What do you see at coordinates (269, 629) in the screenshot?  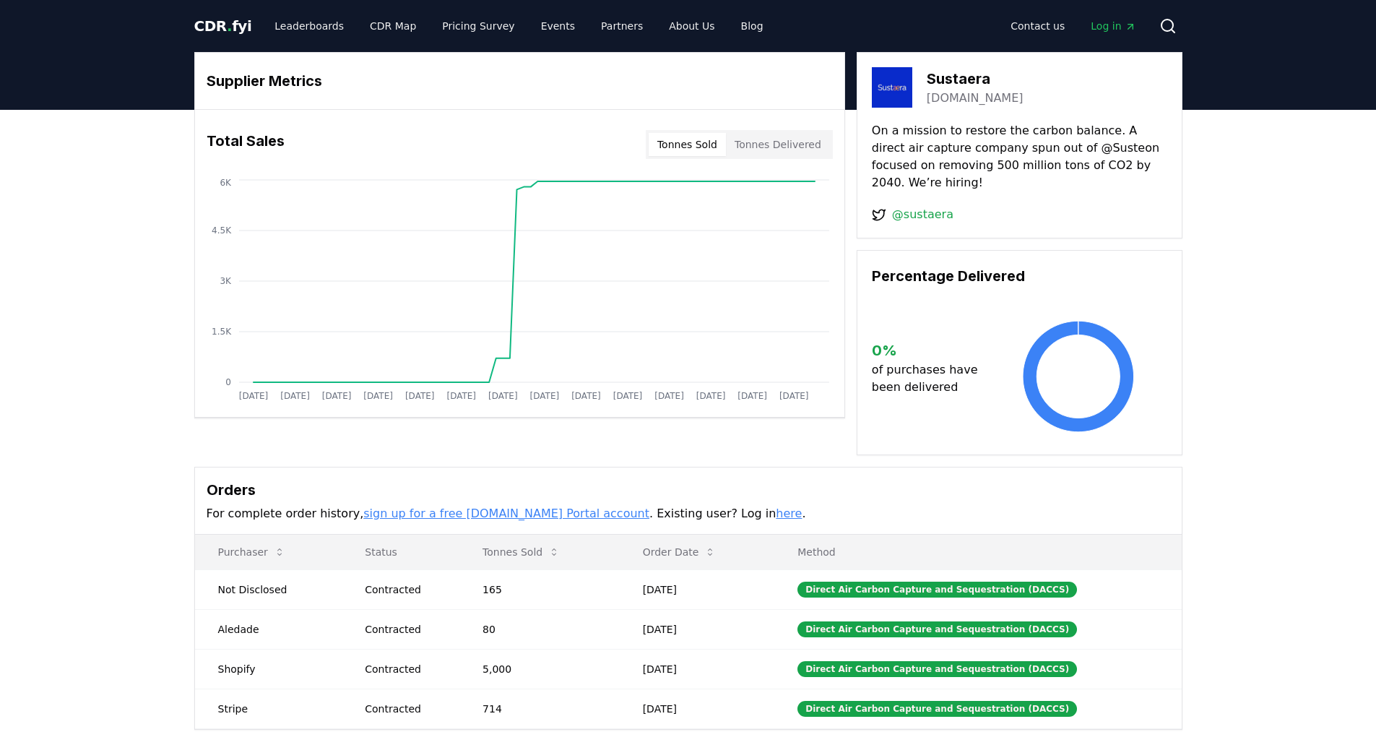 I see `td: Aledade` at bounding box center [269, 629].